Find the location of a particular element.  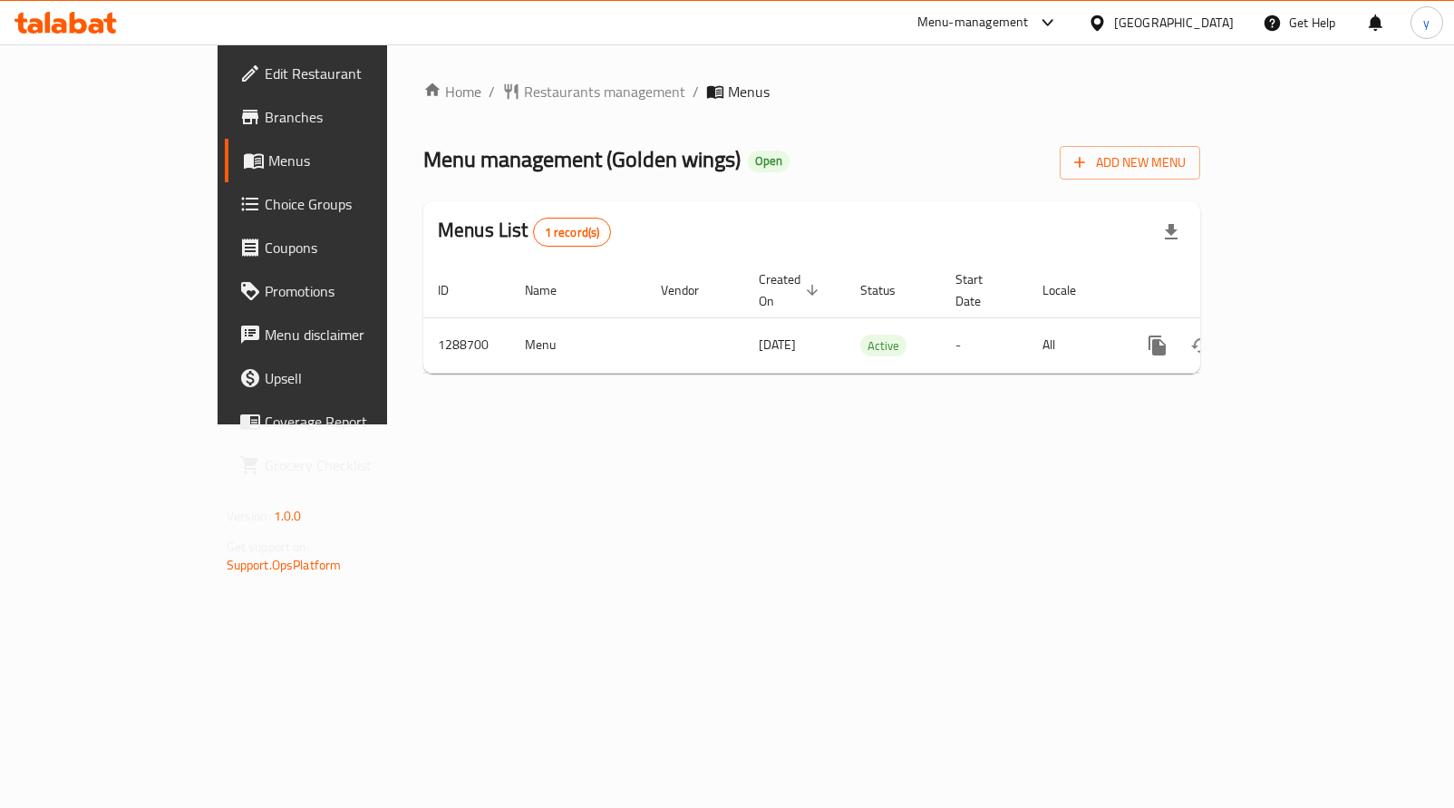

td: Menu is located at coordinates (578, 344).